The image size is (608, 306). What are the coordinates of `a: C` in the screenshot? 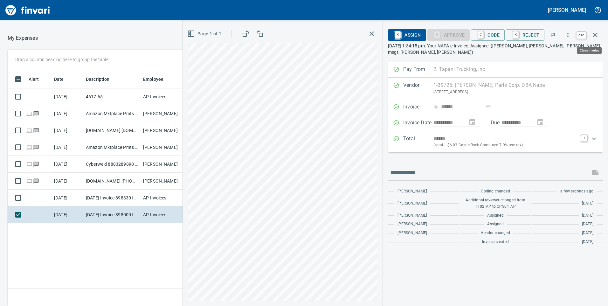 It's located at (480, 35).